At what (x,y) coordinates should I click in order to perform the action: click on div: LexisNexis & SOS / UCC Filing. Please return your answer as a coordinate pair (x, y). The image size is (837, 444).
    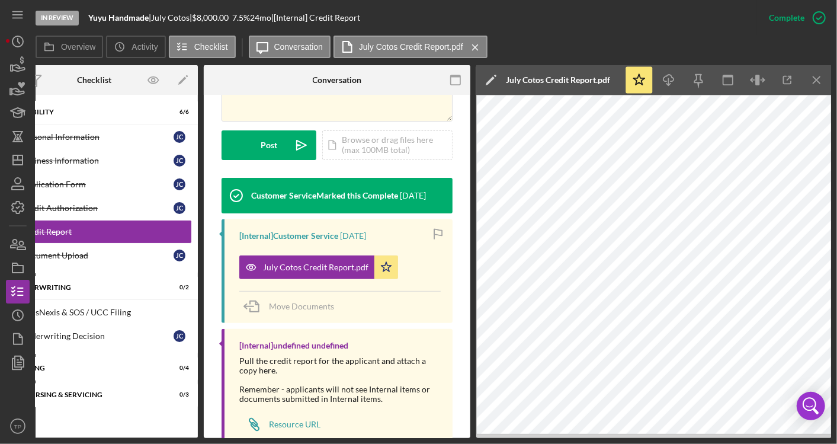
    Looking at the image, I should click on (106, 312).